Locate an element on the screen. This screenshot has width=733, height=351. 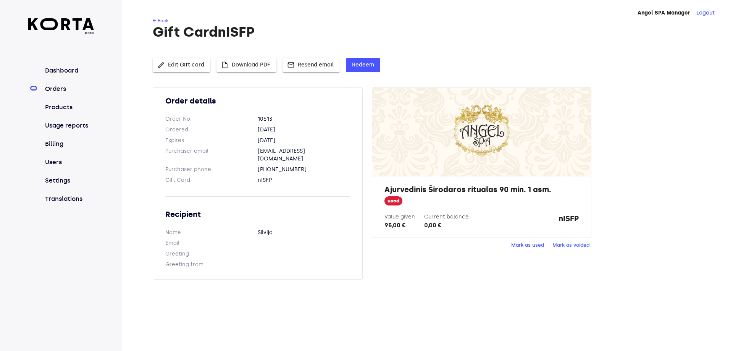
button: Mark as voided is located at coordinates (571, 245).